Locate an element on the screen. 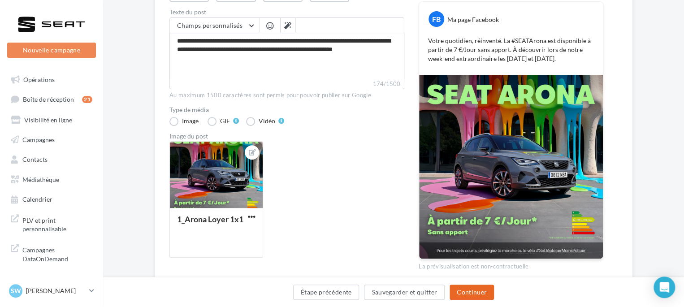  button: Étape précédente is located at coordinates (326, 292).